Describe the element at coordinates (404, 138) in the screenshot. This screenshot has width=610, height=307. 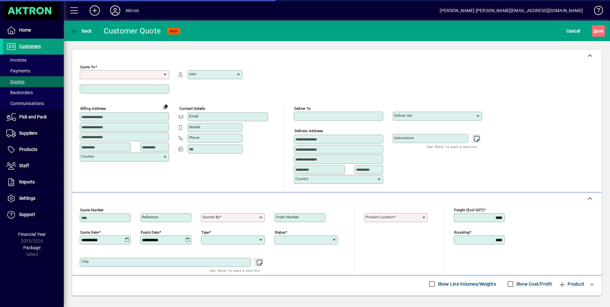
I see `mat-label: Instructions` at that location.